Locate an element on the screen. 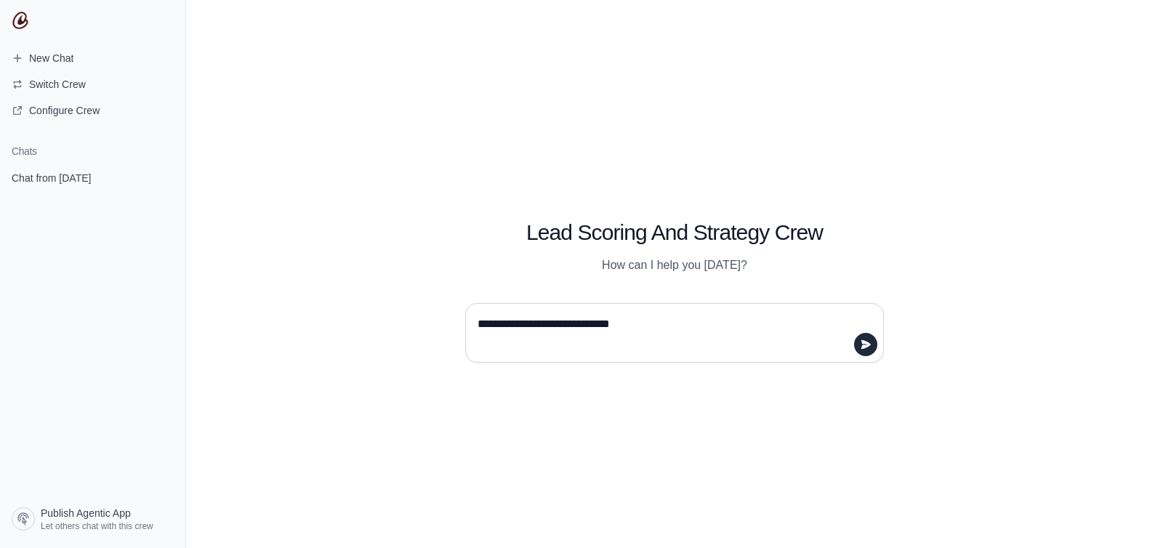 Image resolution: width=1163 pixels, height=548 pixels. span: Configure Crew is located at coordinates (64, 110).